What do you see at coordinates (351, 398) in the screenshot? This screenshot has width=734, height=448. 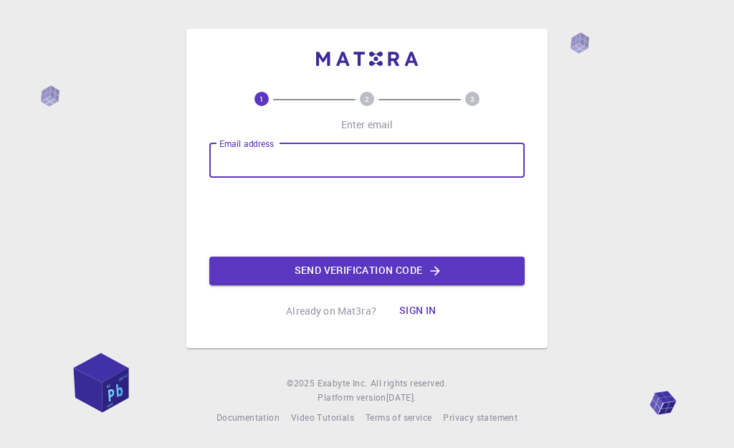 I see `span: Platform version` at bounding box center [351, 398].